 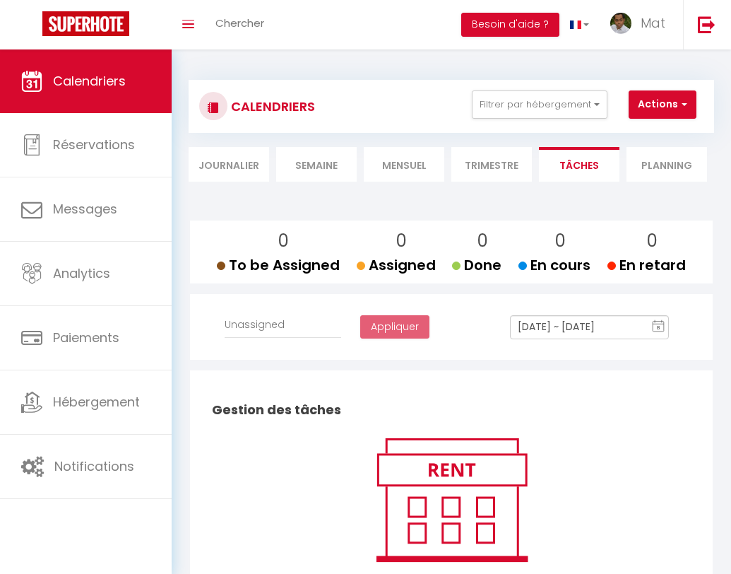 I want to click on button: Appliquer, so click(x=395, y=327).